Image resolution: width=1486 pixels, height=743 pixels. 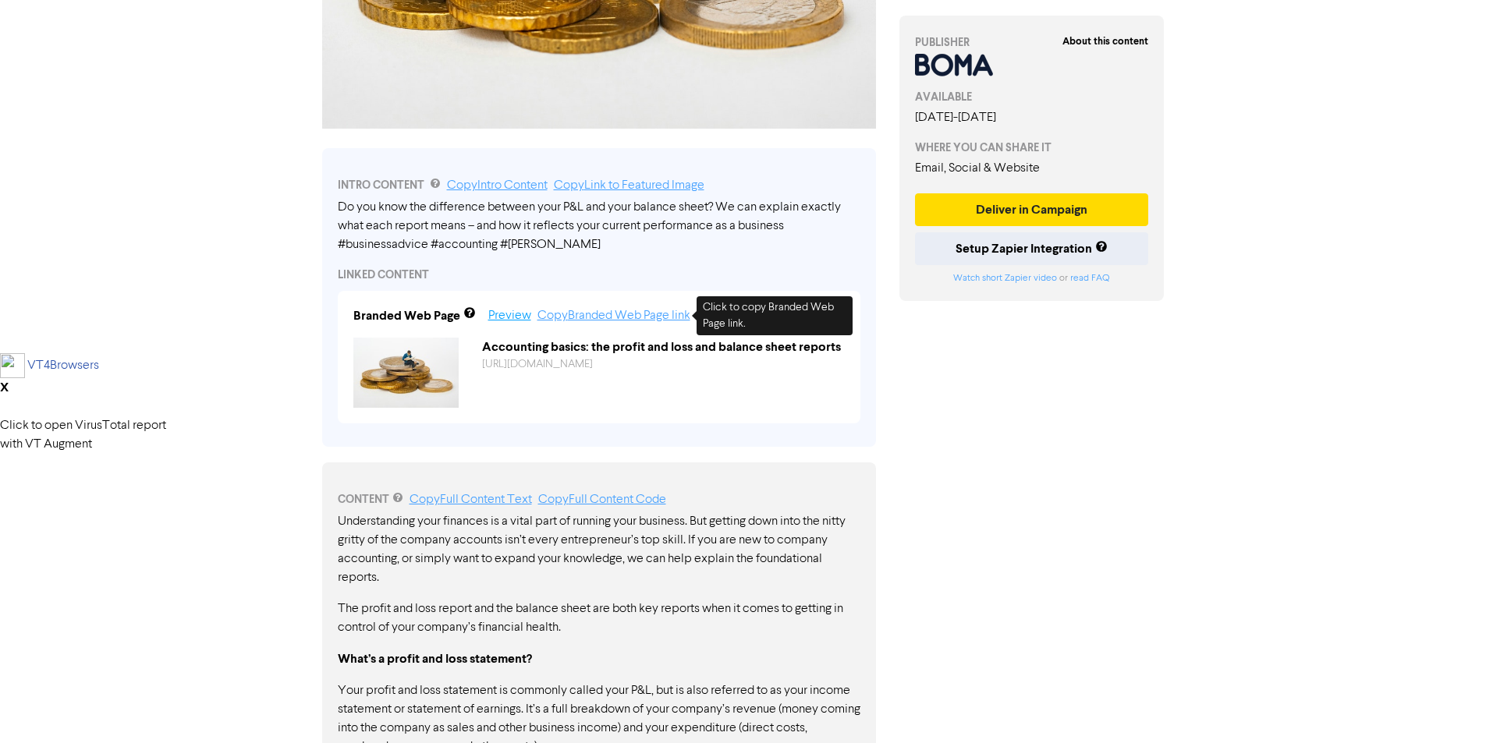 What do you see at coordinates (775, 316) in the screenshot?
I see `div: Click to copy Branded Web Page link.` at bounding box center [775, 316].